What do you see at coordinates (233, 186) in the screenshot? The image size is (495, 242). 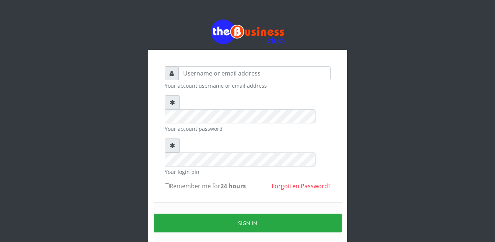 I see `b: 24 hours` at bounding box center [233, 186].